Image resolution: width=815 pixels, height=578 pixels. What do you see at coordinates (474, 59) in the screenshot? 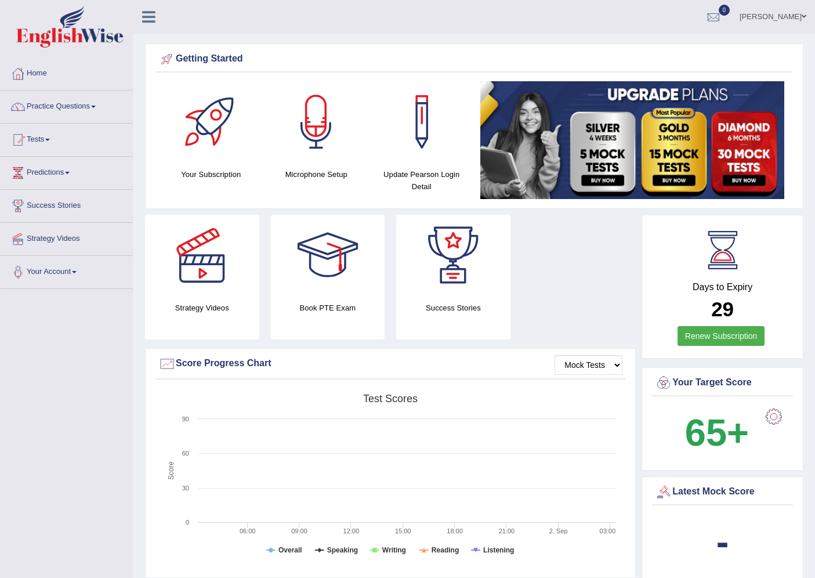
I see `div: Getting Started` at bounding box center [474, 59].